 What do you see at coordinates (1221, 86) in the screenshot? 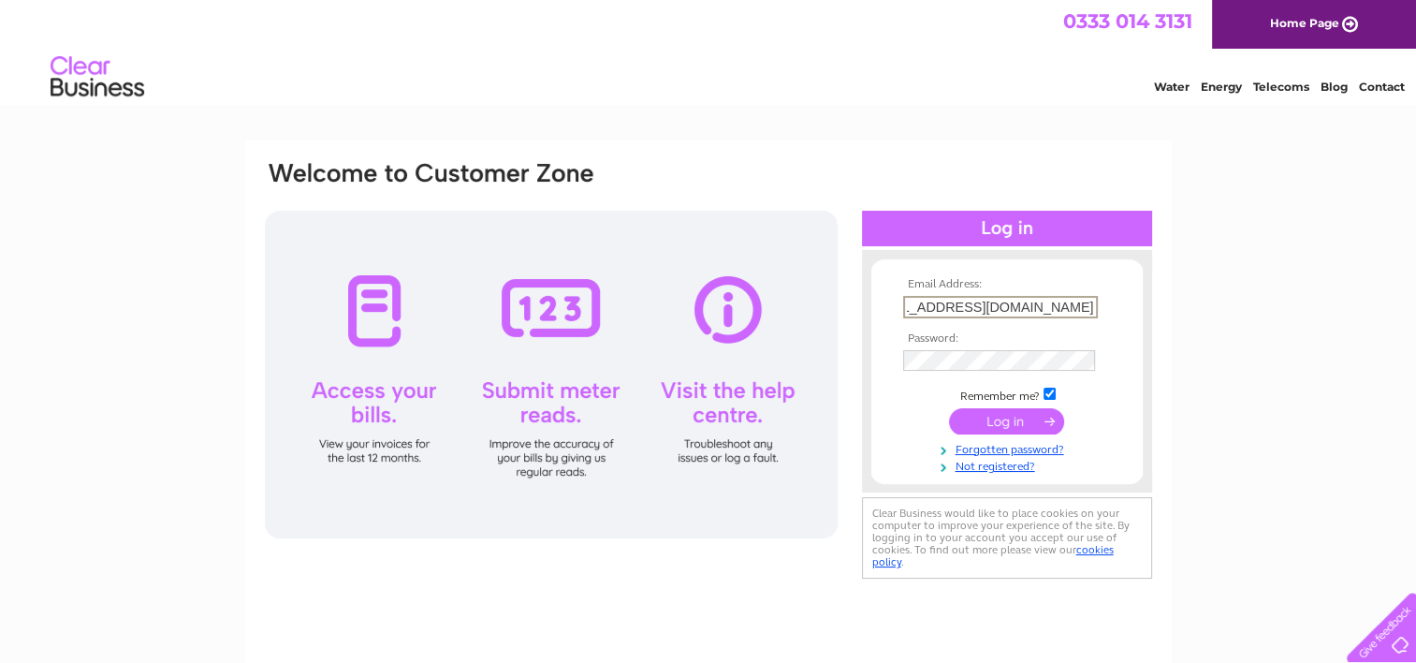
I see `a: Energy` at bounding box center [1221, 86].